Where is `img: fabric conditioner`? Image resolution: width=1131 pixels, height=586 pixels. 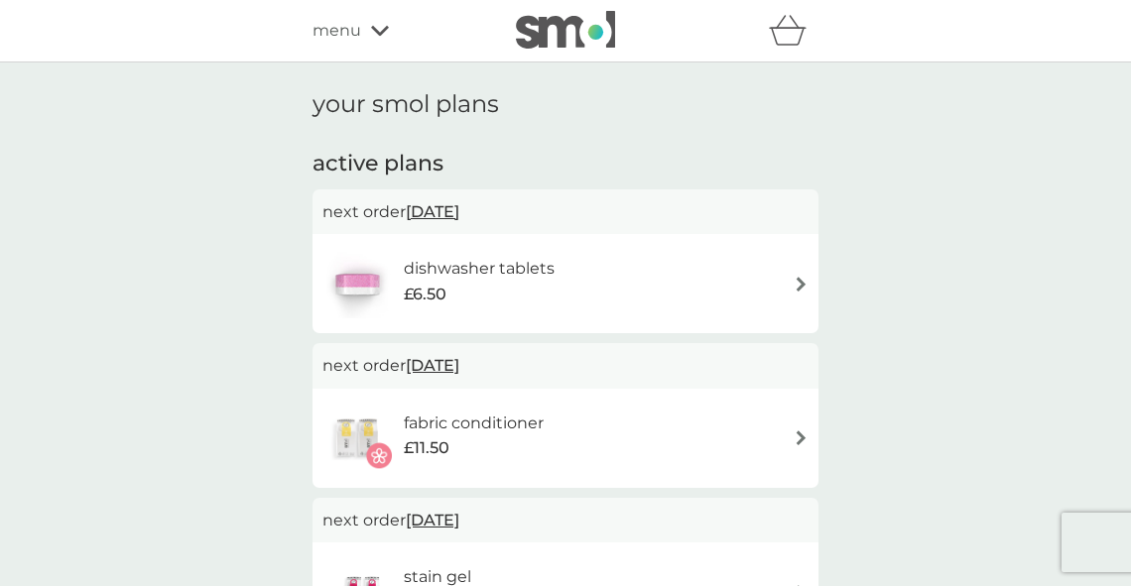 img: fabric conditioner is located at coordinates (357, 439).